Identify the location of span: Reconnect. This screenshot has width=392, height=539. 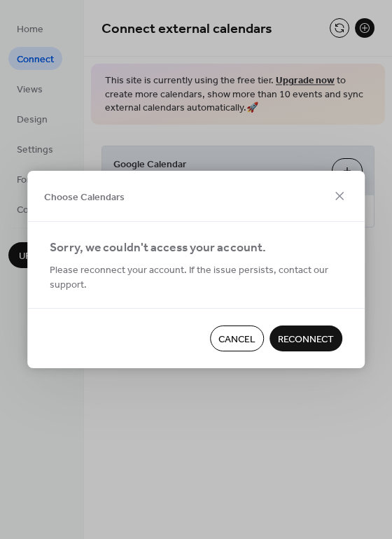
(306, 340).